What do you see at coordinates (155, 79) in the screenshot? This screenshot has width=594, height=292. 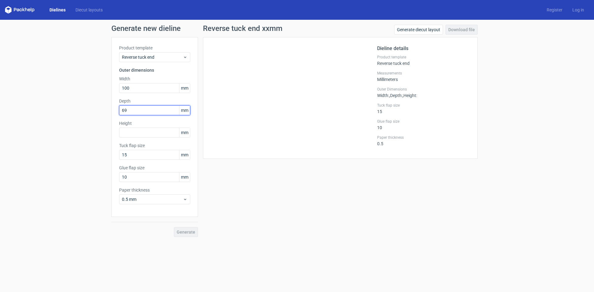 I see `label: Width` at bounding box center [155, 79].